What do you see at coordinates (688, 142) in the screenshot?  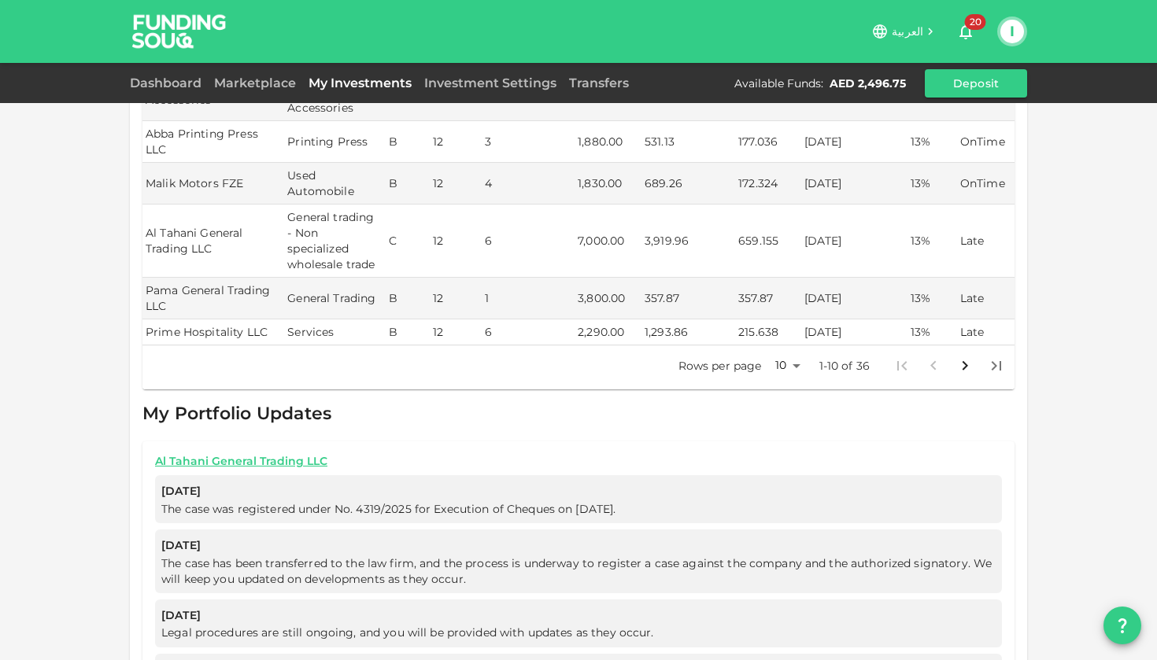 I see `td: 531.13` at bounding box center [688, 142].